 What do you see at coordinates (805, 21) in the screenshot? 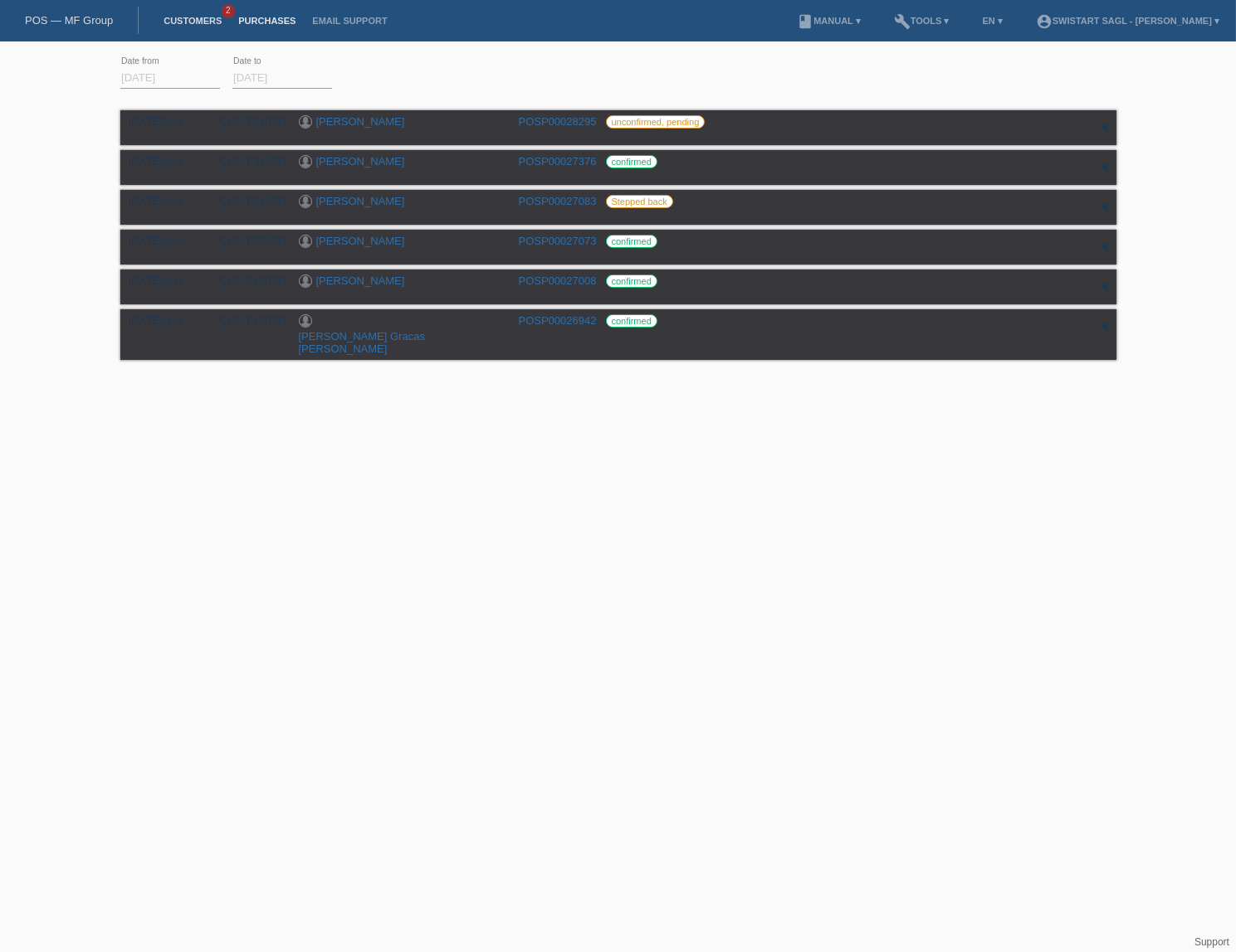
I see `i: book` at bounding box center [805, 21].